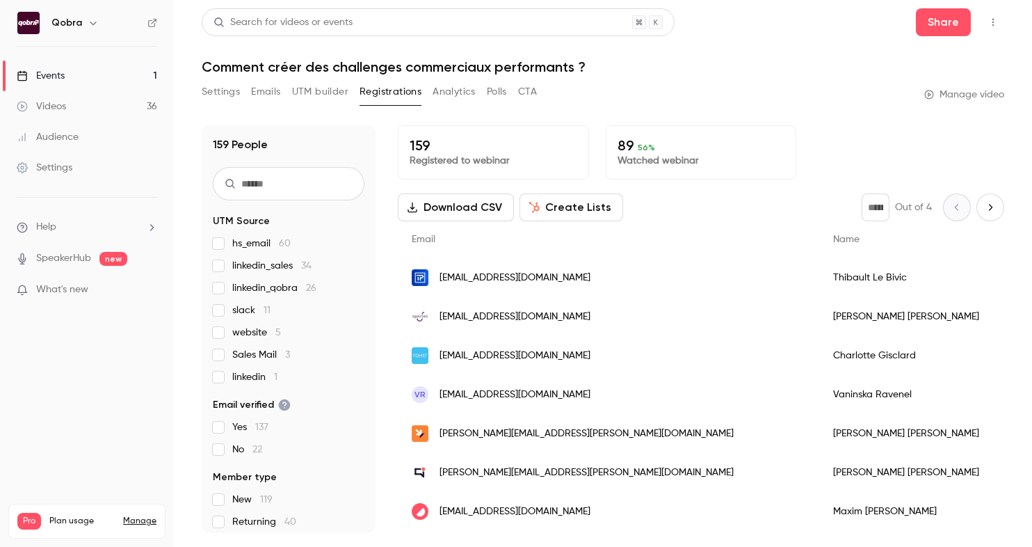 The width and height of the screenshot is (1032, 547). What do you see at coordinates (221, 92) in the screenshot?
I see `button: Settings` at bounding box center [221, 92].